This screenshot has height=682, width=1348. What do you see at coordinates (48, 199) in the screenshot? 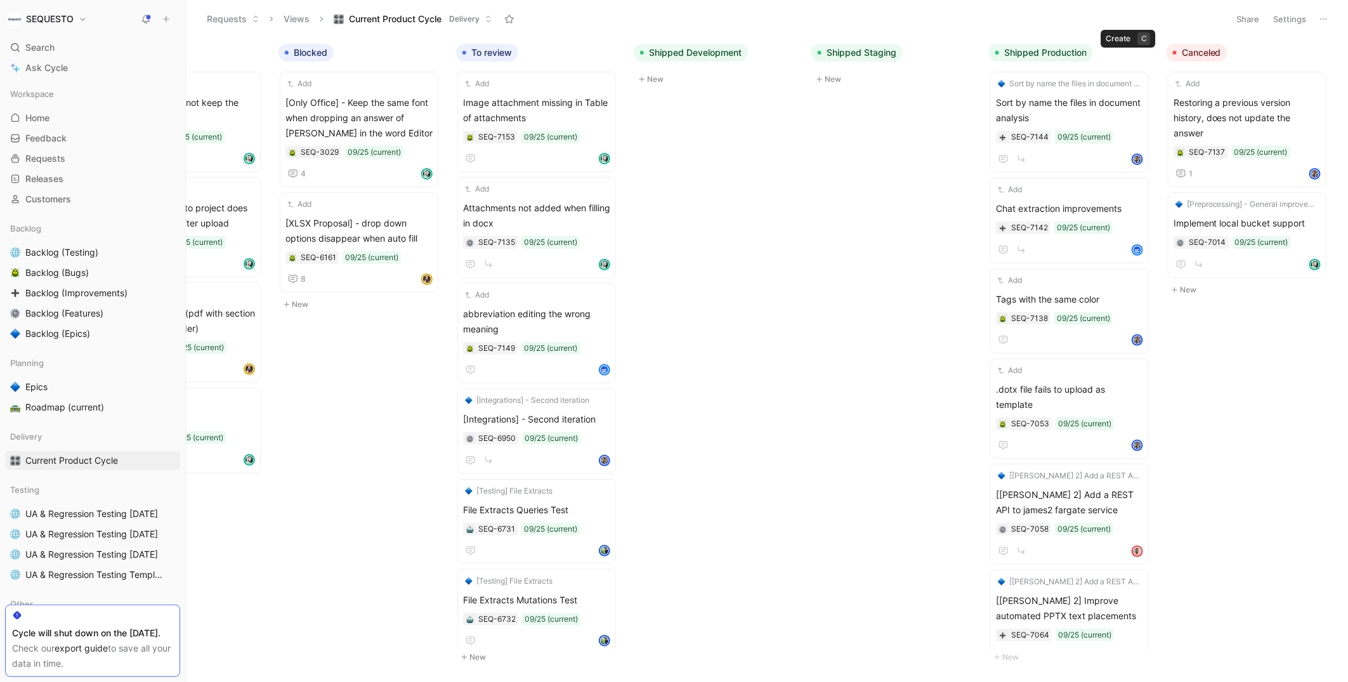
I see `span: Customers` at bounding box center [48, 199].